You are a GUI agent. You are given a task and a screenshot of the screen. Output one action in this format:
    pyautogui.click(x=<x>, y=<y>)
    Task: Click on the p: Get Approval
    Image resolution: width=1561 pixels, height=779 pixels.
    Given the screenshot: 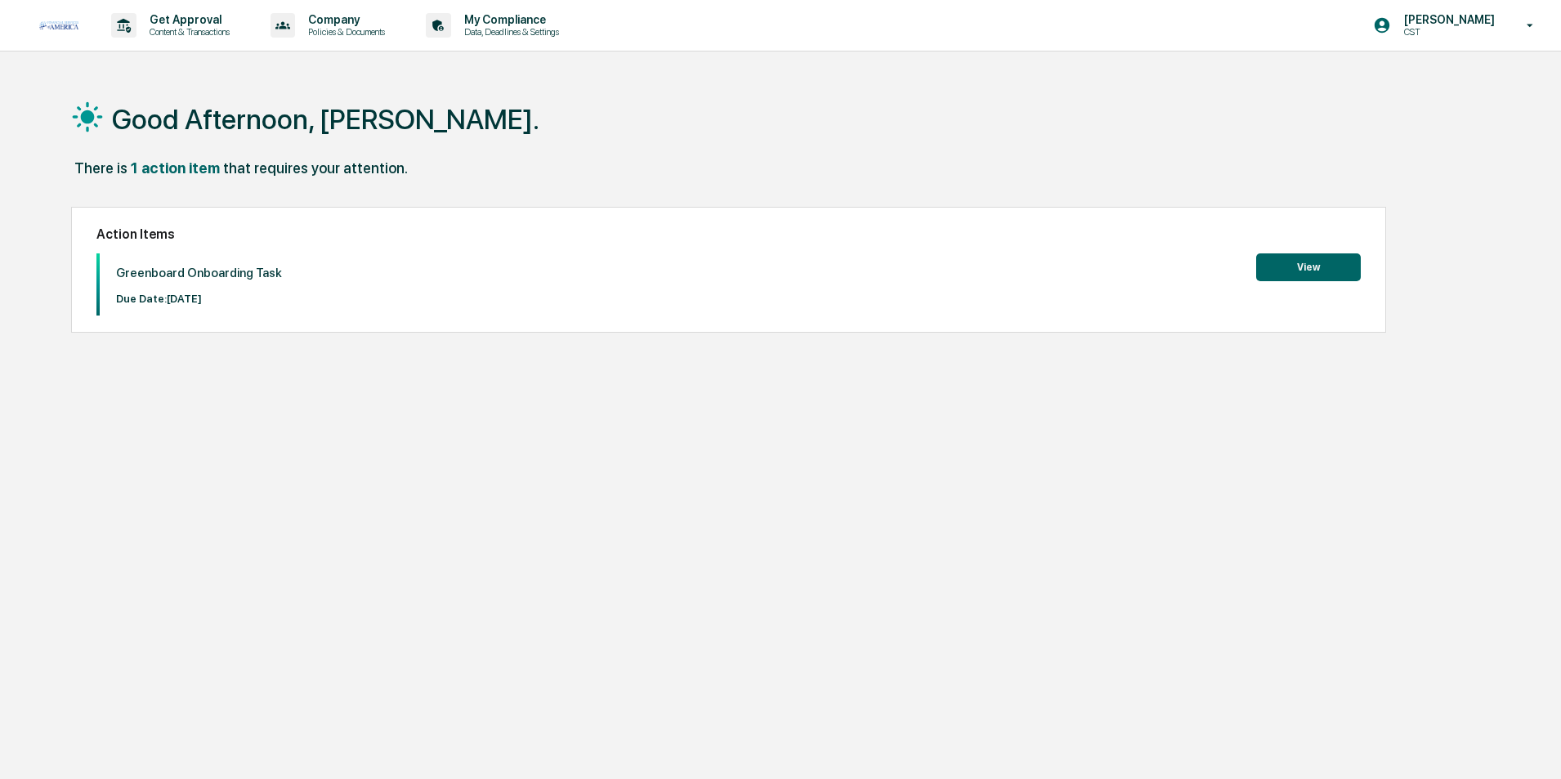 What is the action you would take?
    pyautogui.click(x=187, y=20)
    